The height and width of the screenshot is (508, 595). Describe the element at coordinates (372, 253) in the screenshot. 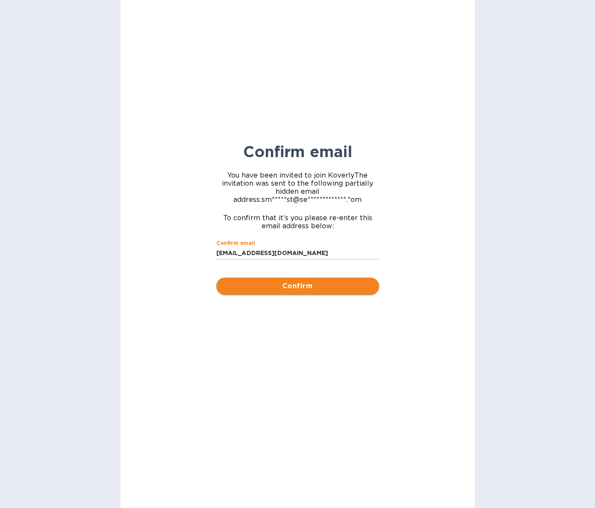

I see `keeper-lock: Open Keeper Popup` at that location.